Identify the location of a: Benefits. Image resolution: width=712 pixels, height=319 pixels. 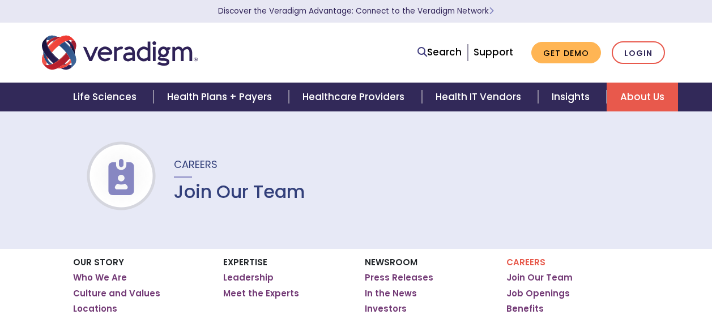
(525, 309).